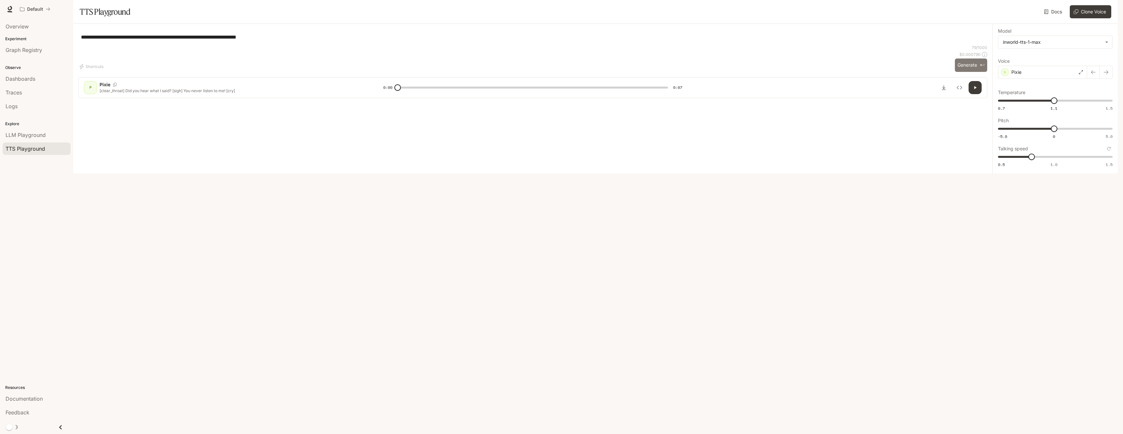 The height and width of the screenshot is (434, 1123). I want to click on p: 79 / 1000, so click(980, 47).